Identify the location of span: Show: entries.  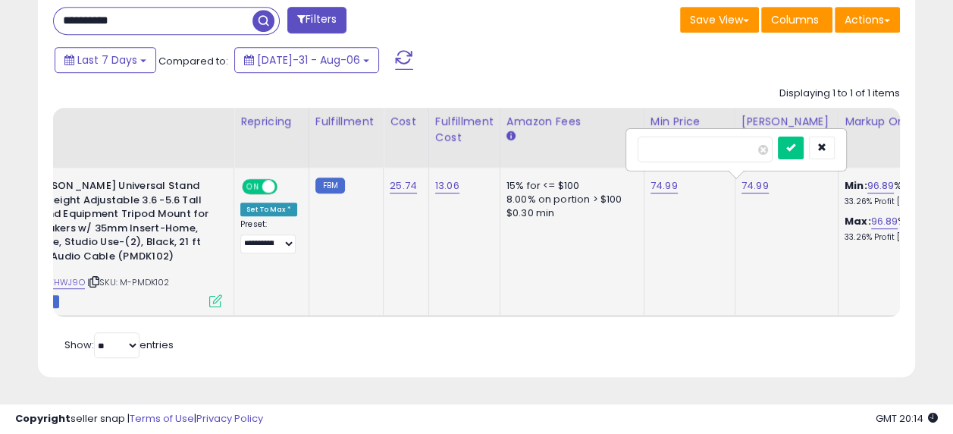
(119, 344).